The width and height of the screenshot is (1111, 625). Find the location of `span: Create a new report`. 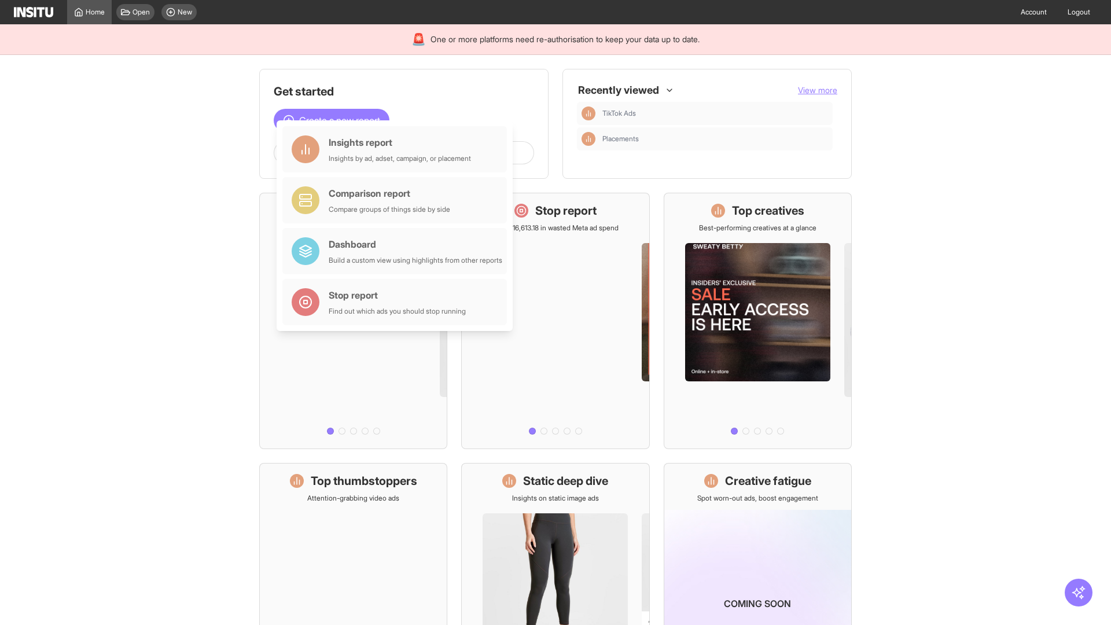

span: Create a new report is located at coordinates (340, 120).